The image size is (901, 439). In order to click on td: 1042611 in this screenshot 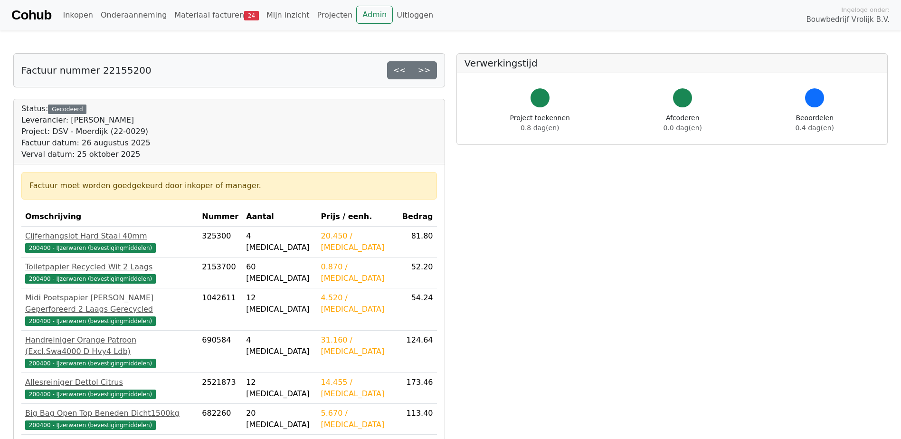, I will do `click(220, 309)`.